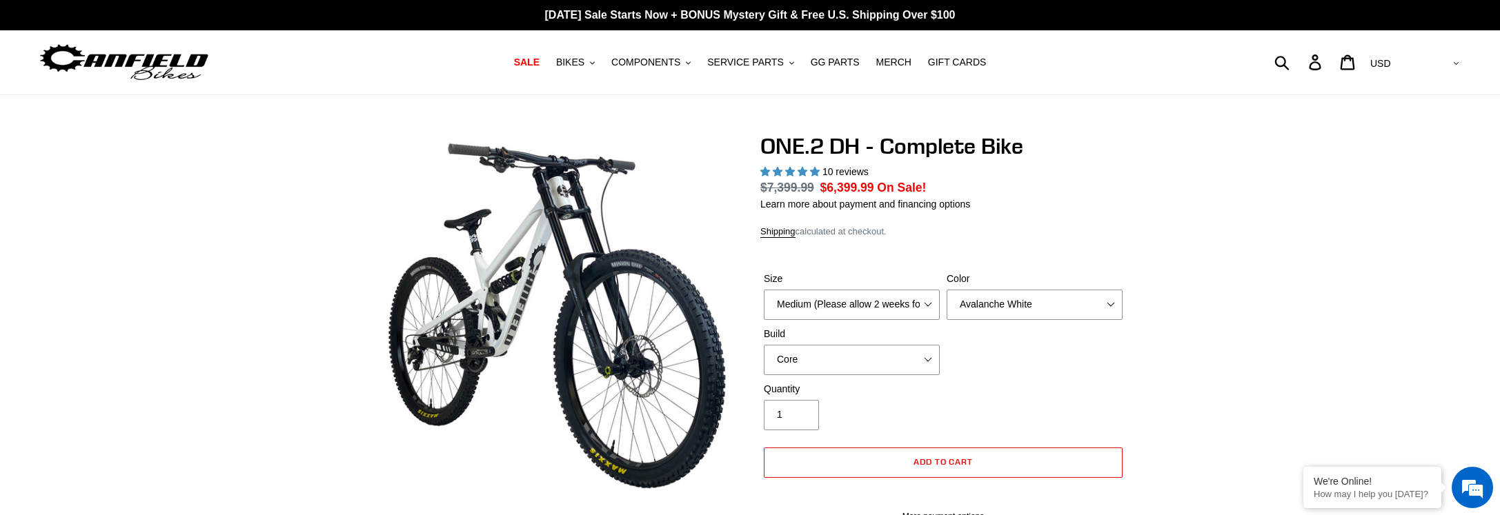  Describe the element at coordinates (750, 62) in the screenshot. I see `button: SERVICE PARTS` at that location.